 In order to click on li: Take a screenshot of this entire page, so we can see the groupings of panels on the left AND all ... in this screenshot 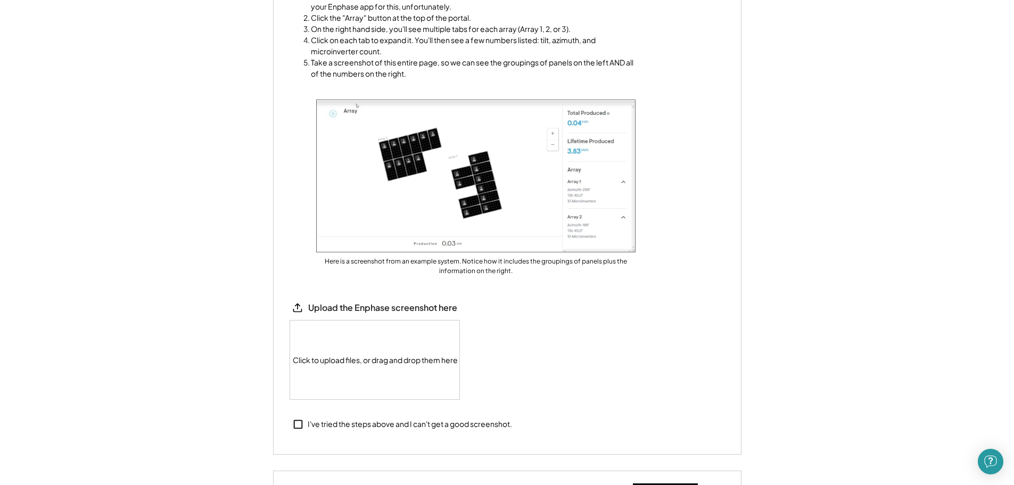, I will do `click(473, 68)`.